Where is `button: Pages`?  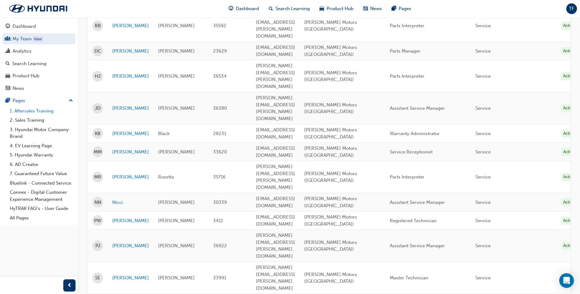
button: Pages is located at coordinates (39, 101).